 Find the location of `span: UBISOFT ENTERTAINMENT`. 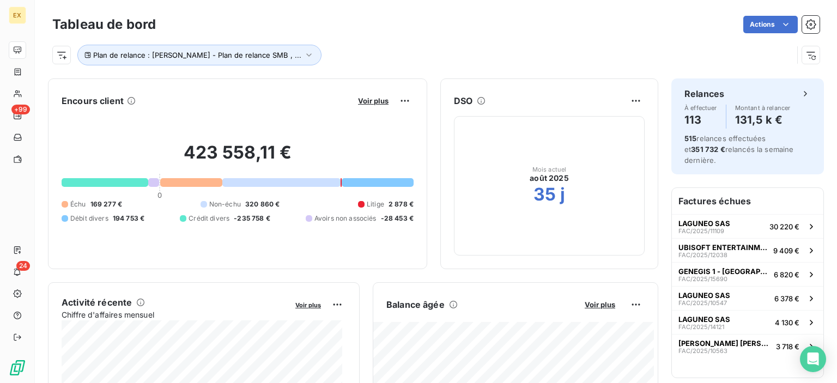

span: UBISOFT ENTERTAINMENT is located at coordinates (723, 247).